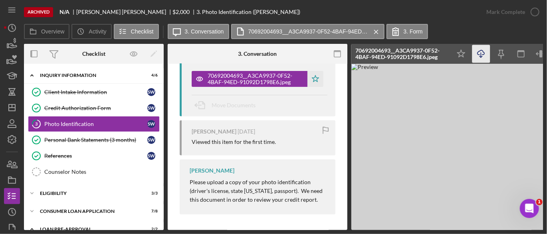 This screenshot has width=547, height=234. What do you see at coordinates (91, 32) in the screenshot?
I see `button: Activity` at bounding box center [91, 32].